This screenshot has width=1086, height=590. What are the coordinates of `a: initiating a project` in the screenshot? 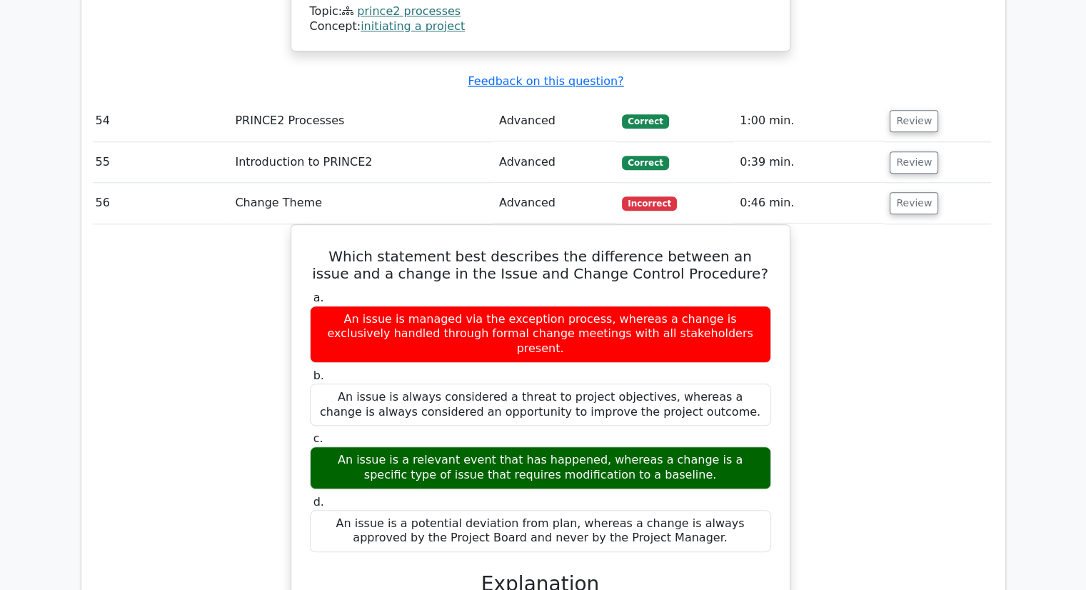 It's located at (413, 26).